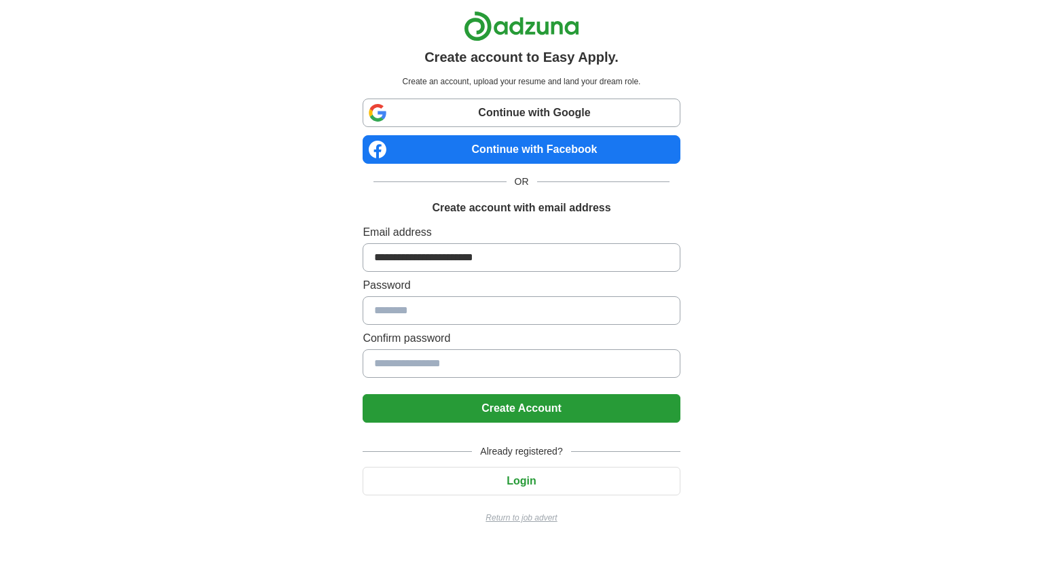 The width and height of the screenshot is (1043, 581). What do you see at coordinates (521, 208) in the screenshot?
I see `h1: Create account with email address` at bounding box center [521, 208].